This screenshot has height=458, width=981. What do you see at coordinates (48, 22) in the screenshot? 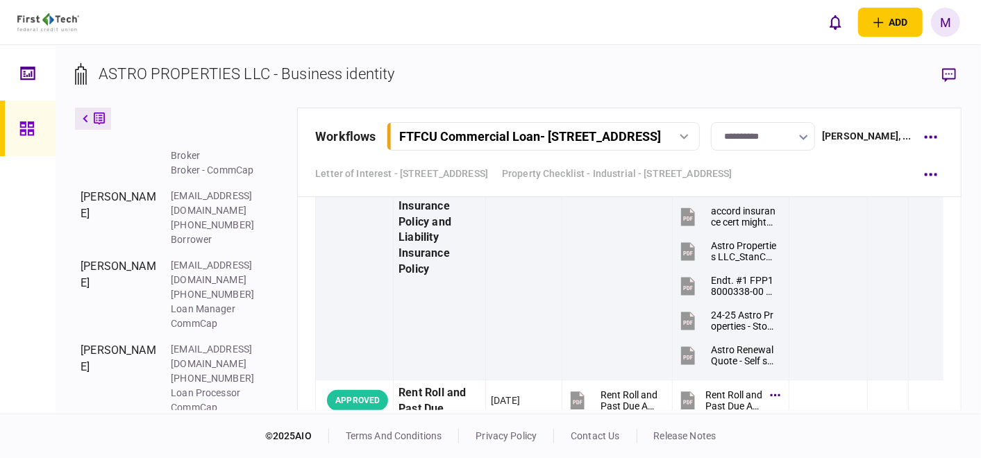
I see `img: client company logo` at bounding box center [48, 22].